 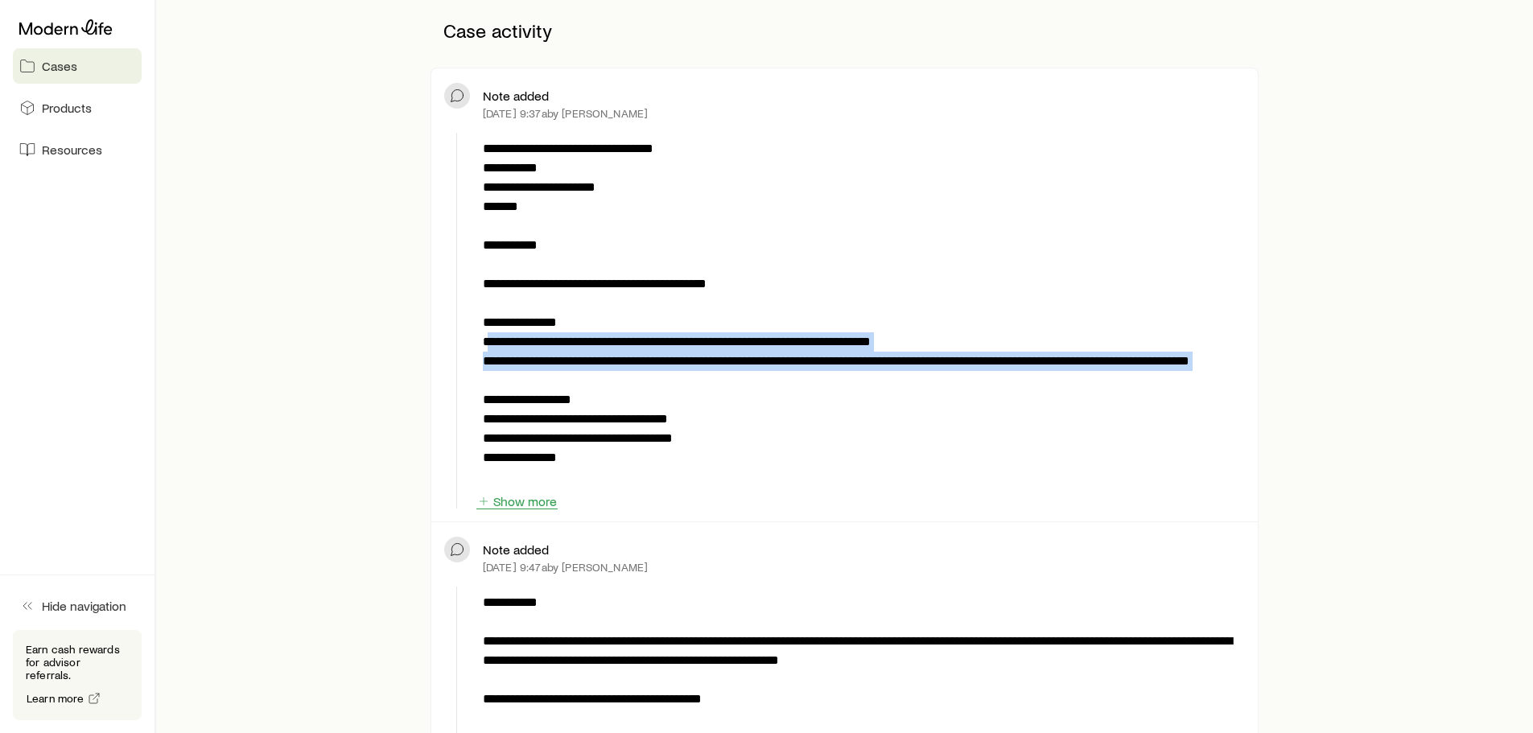 What do you see at coordinates (77, 662) in the screenshot?
I see `p: Earn cash rewards for advisor referrals.` at bounding box center [77, 662].